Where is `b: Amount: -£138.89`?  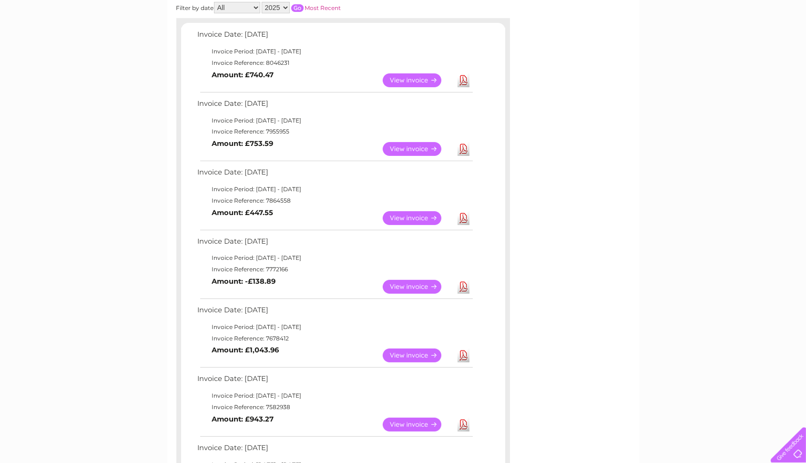 b: Amount: -£138.89 is located at coordinates (244, 281).